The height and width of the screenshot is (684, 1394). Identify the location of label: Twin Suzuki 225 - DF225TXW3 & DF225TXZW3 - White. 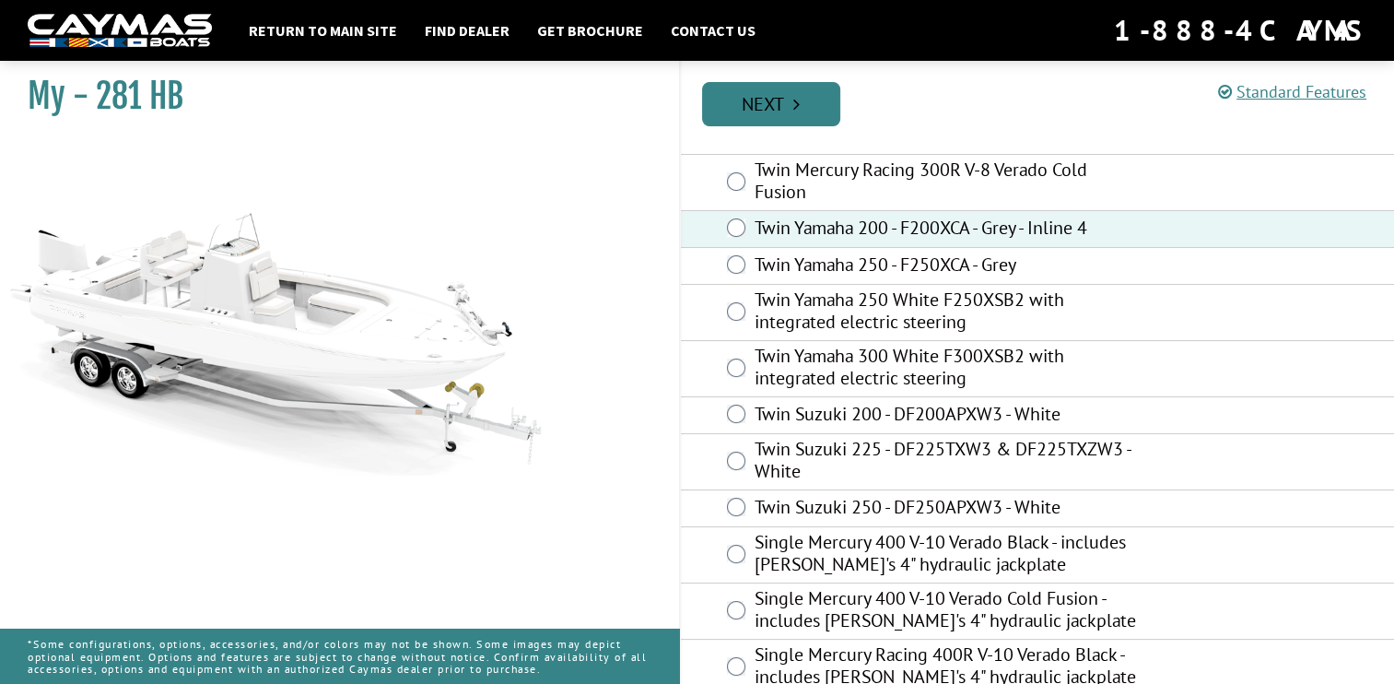
(946, 462).